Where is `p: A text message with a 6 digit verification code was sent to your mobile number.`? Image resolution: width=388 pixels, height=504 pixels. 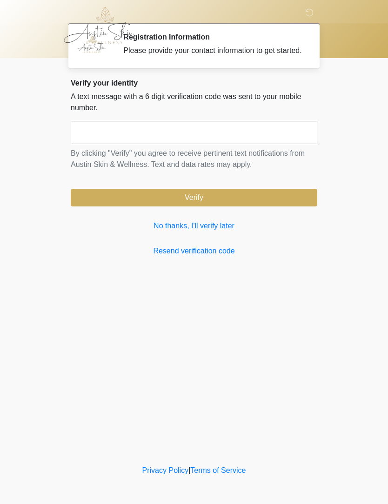 p: A text message with a 6 digit verification code was sent to your mobile number. is located at coordinates (194, 102).